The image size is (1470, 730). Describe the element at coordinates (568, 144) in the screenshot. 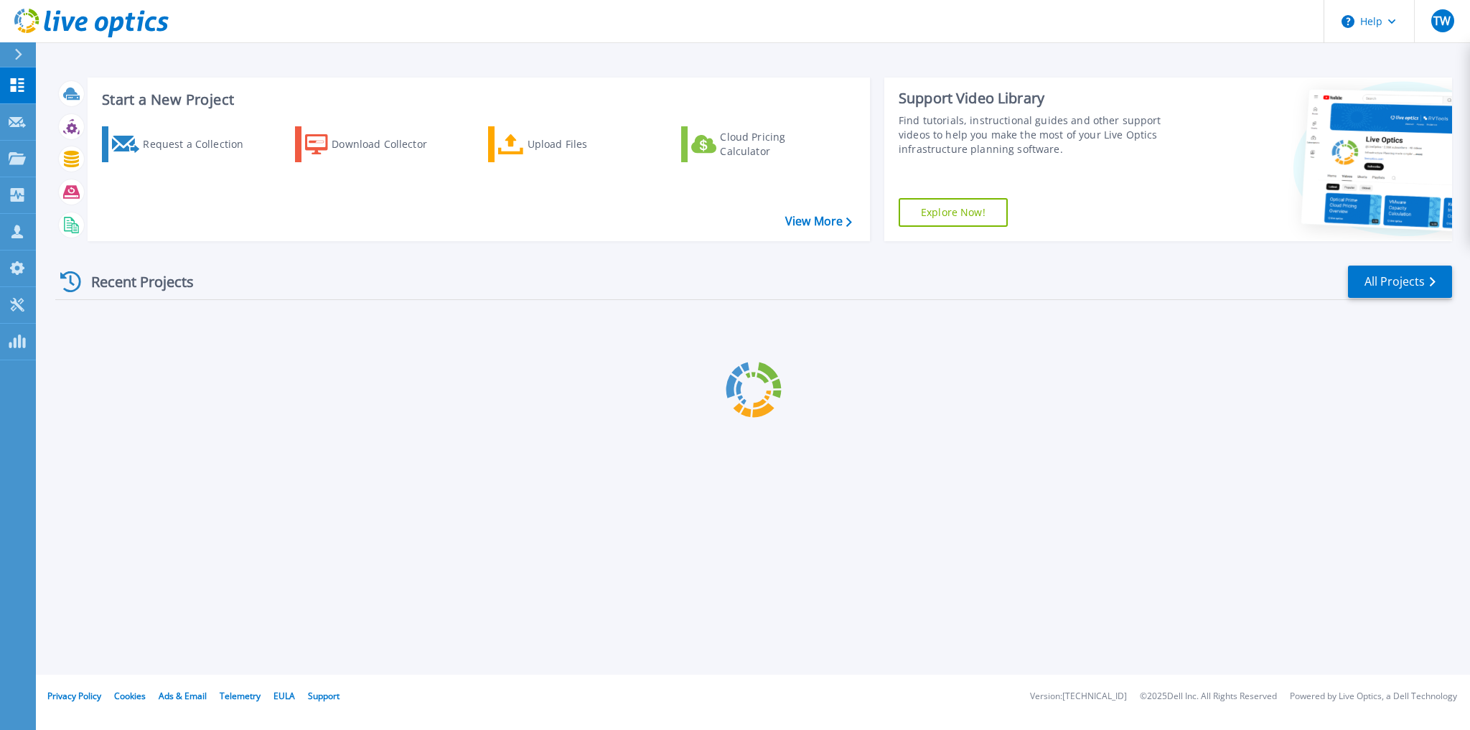

I see `a: Upload Files` at that location.